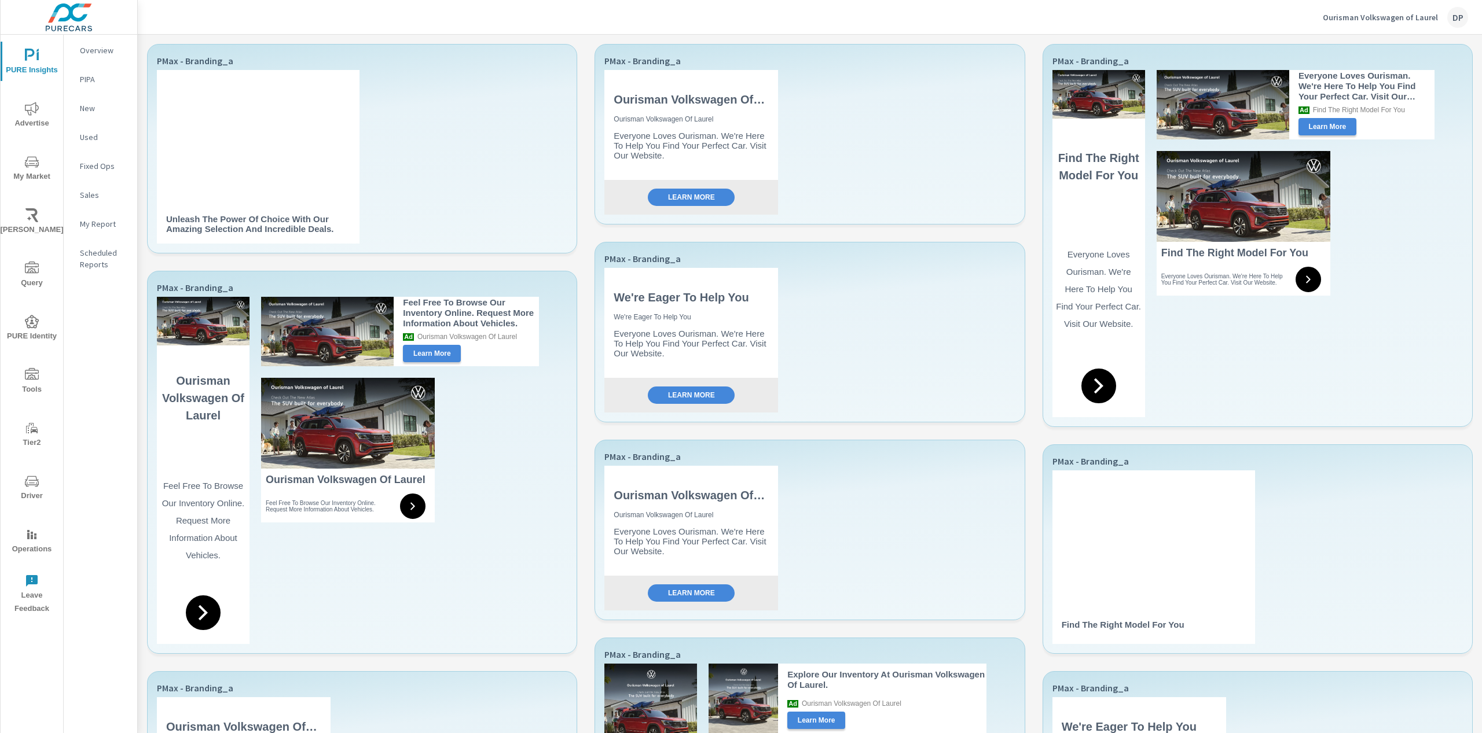 This screenshot has width=1482, height=733. I want to click on p: Ourisman Volkswagen of Laurel, so click(1380, 17).